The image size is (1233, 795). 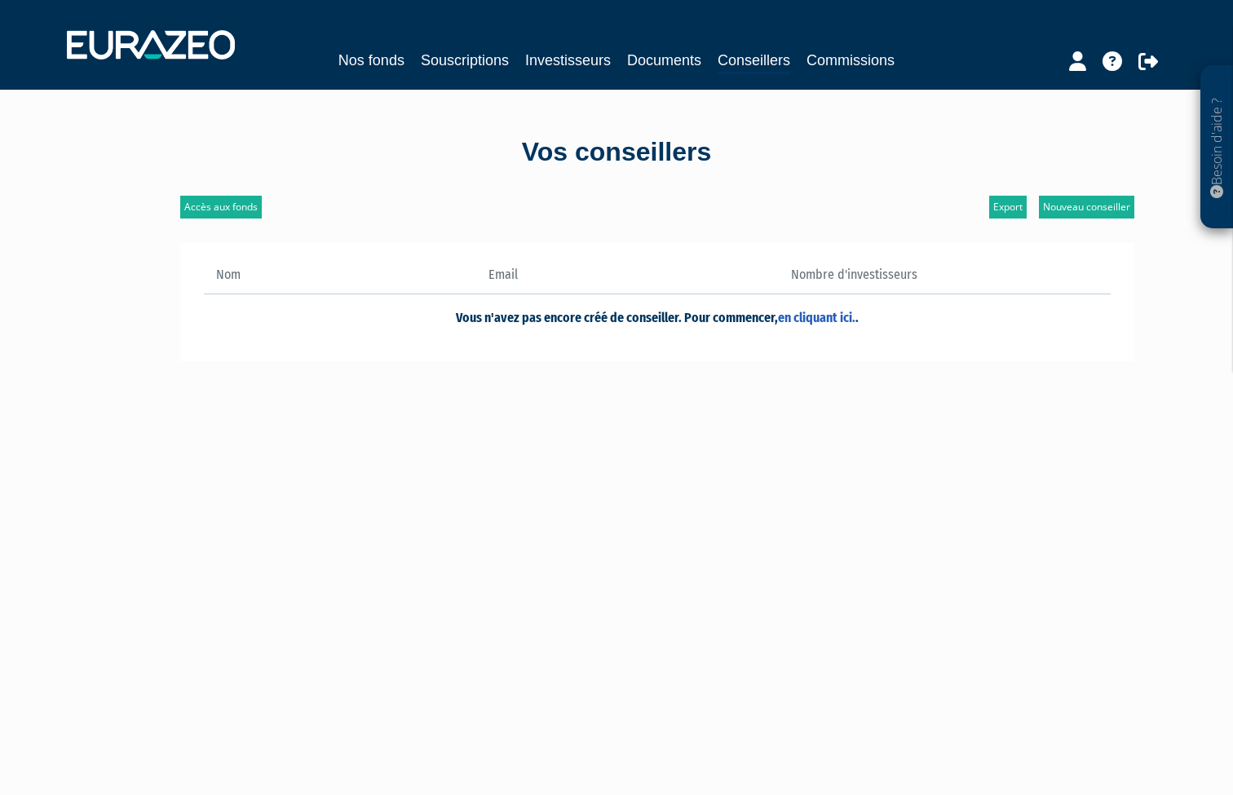 I want to click on p: Besoin d'aide ?, so click(x=1217, y=148).